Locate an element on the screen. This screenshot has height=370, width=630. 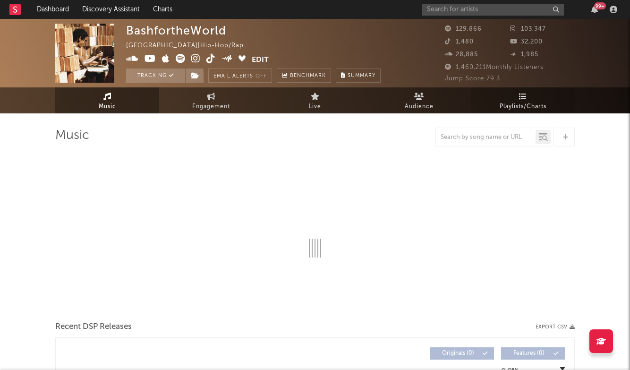
a: Live is located at coordinates (315, 100).